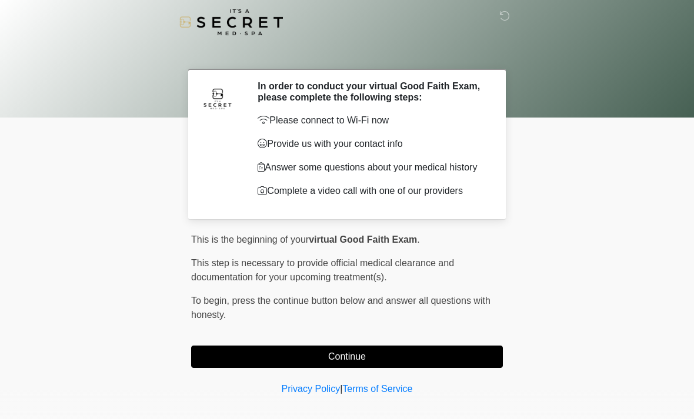  I want to click on img: Agent Avatar, so click(218, 98).